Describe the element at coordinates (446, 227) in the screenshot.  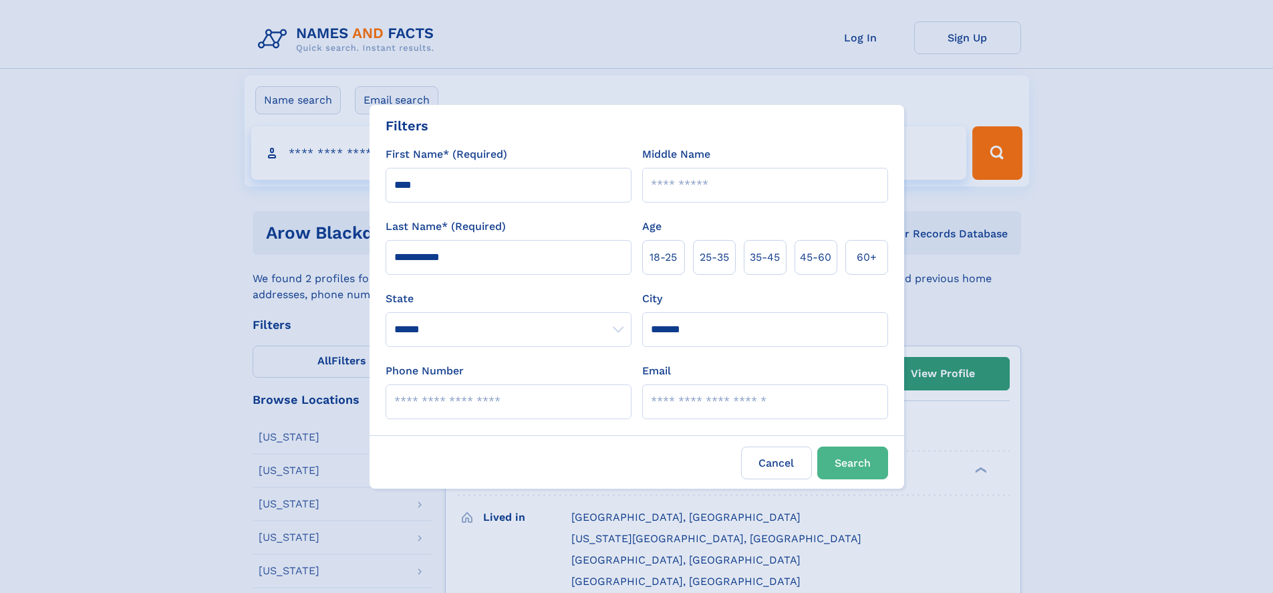
I see `label: Last Name* (Required)` at that location.